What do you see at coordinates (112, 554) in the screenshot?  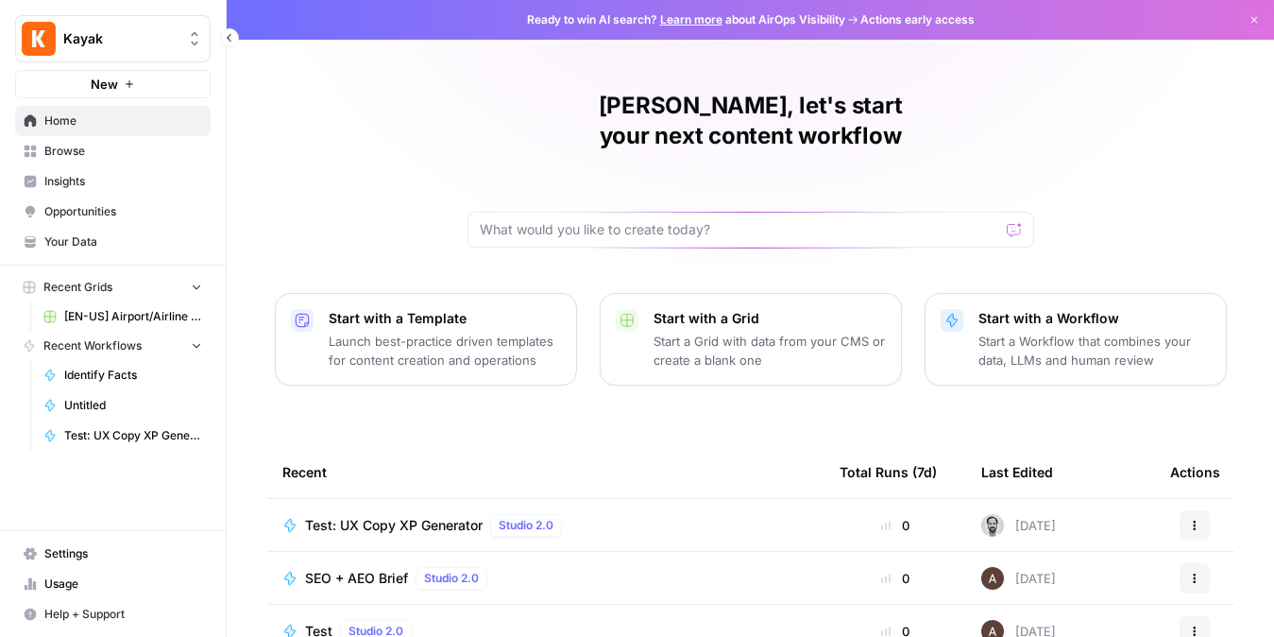 I see `a: Settings` at bounding box center [112, 554].